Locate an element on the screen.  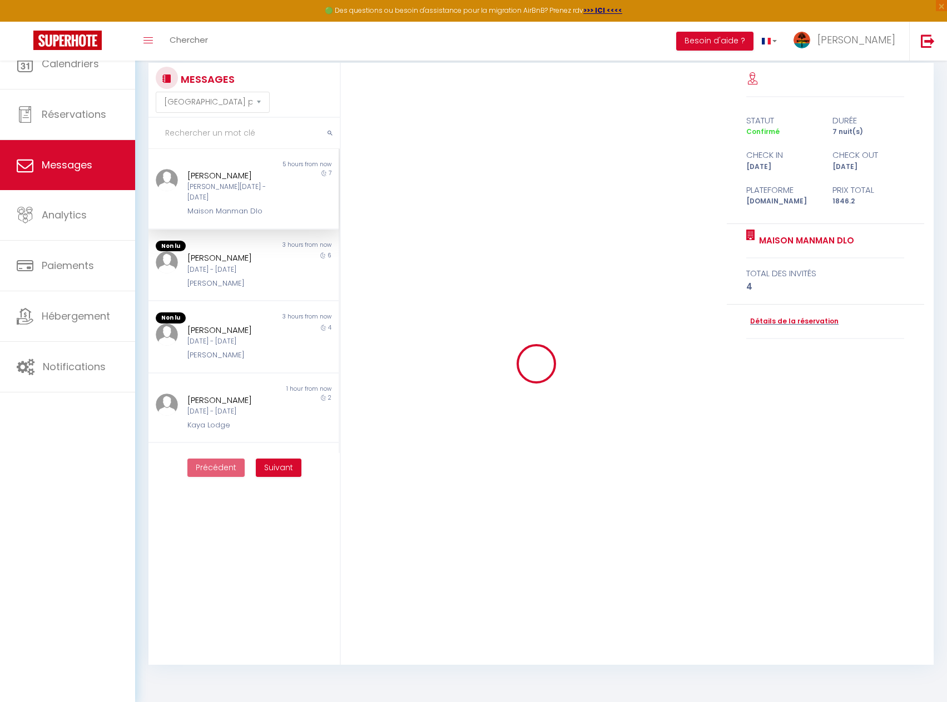
span: Calendriers is located at coordinates (70, 63).